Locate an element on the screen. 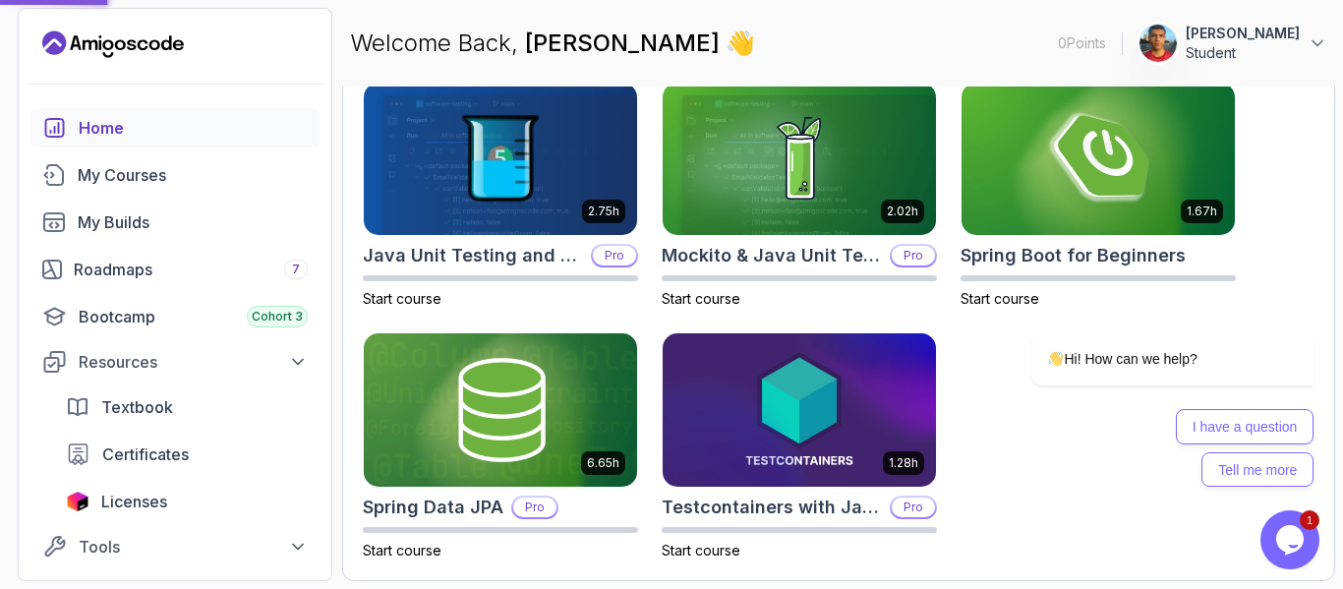 This screenshot has width=1343, height=589. a: licenses is located at coordinates (187, 501).